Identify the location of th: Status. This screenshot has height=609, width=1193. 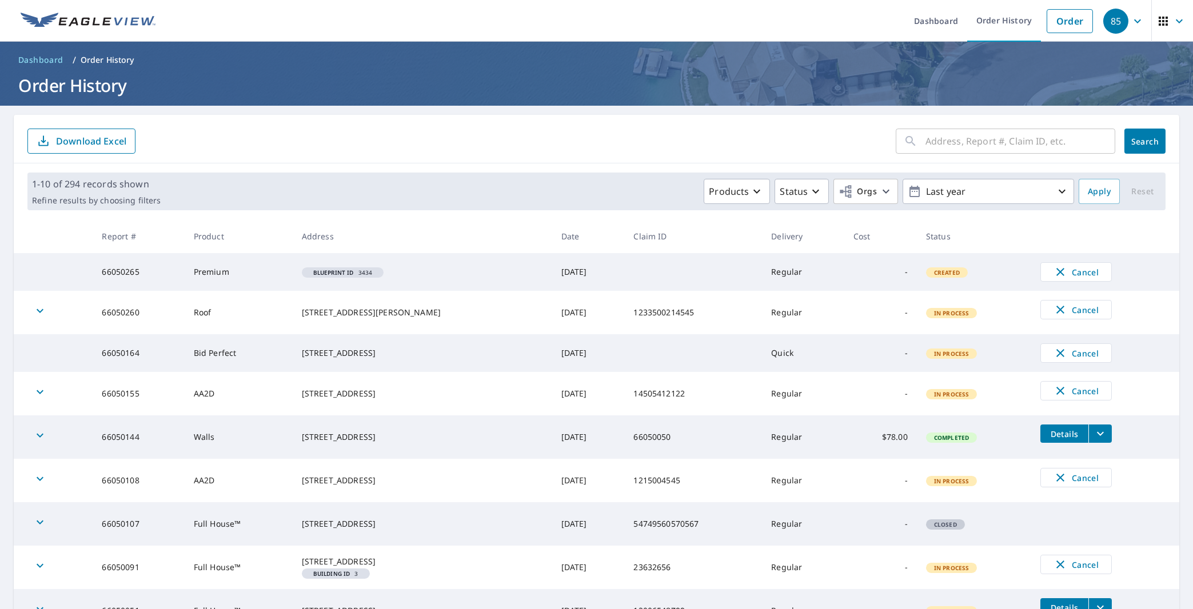
(974, 236).